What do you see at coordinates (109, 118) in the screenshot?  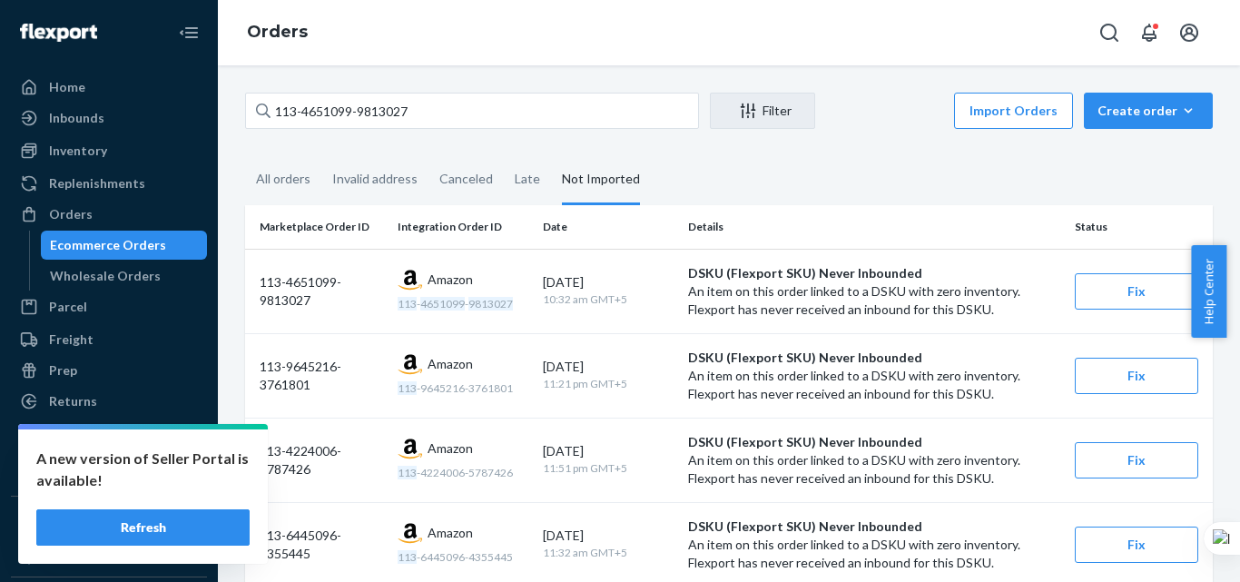 I see `a: Inbounds` at bounding box center [109, 118].